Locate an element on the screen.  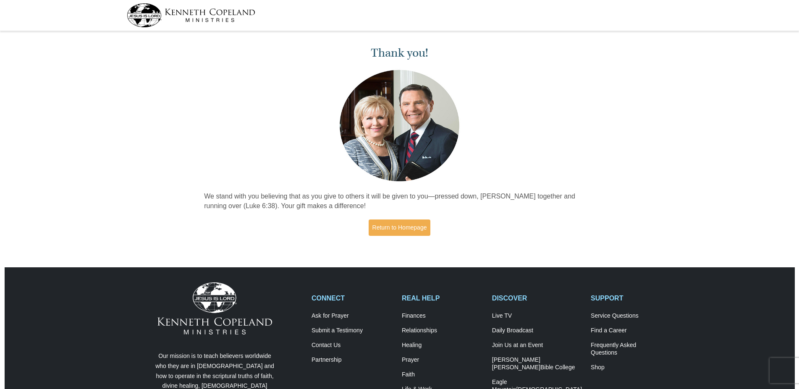
a: Partnership is located at coordinates (352, 360).